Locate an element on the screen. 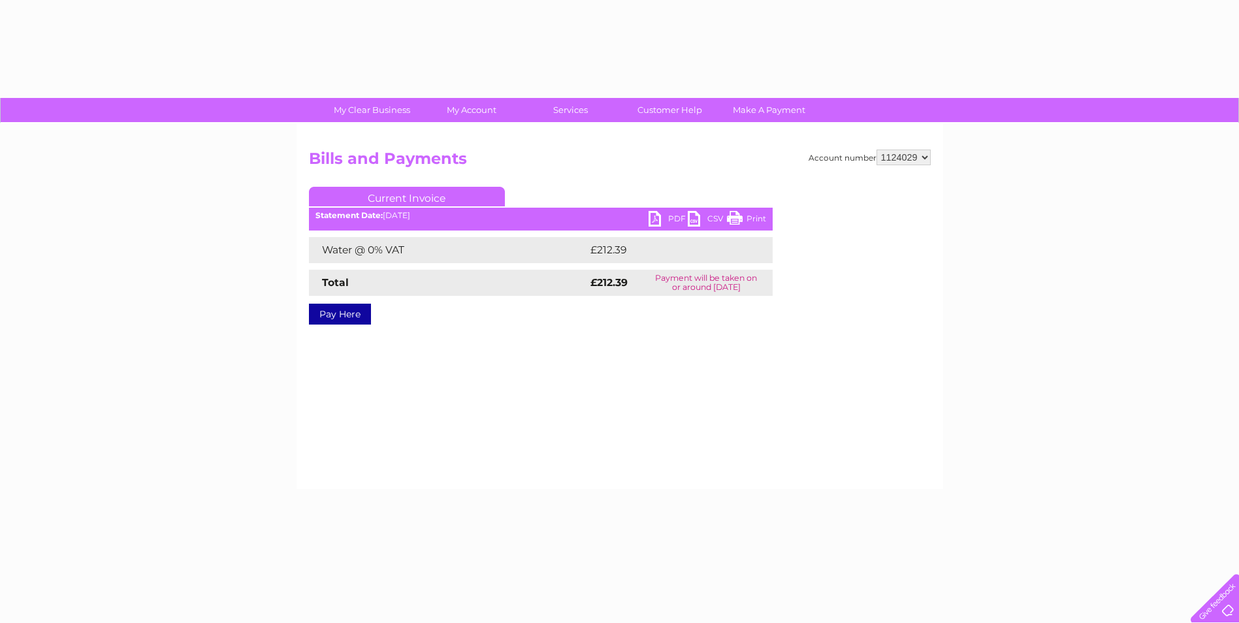  a: Services is located at coordinates (570, 110).